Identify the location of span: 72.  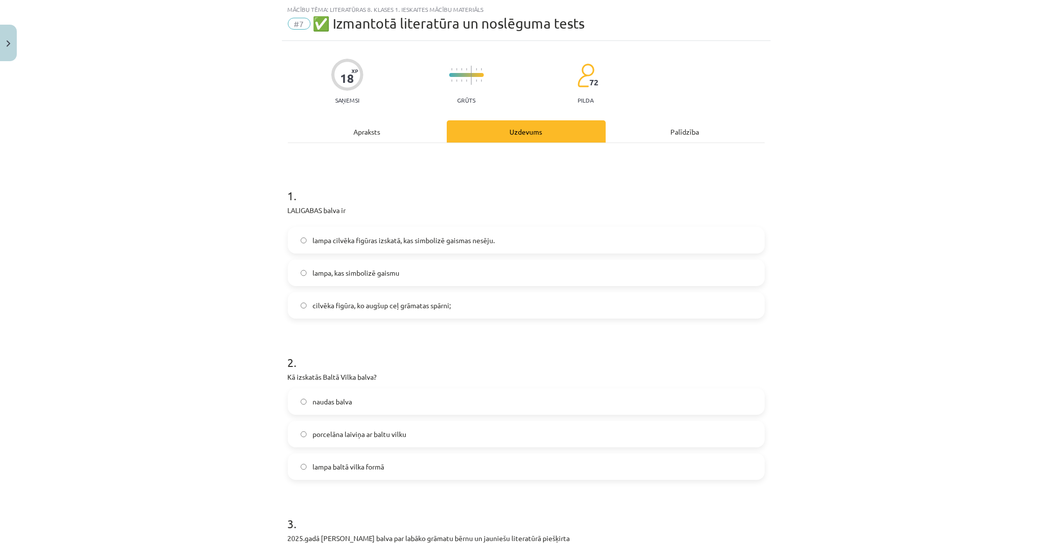
(594, 82).